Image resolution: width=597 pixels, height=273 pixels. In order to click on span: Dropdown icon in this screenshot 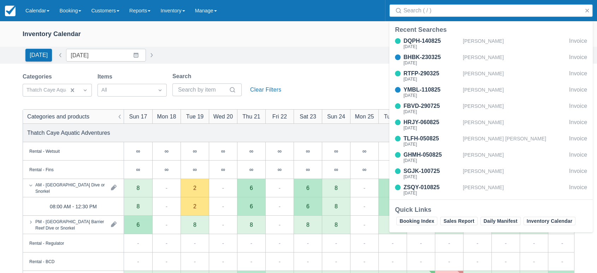, I will do `click(160, 90)`.